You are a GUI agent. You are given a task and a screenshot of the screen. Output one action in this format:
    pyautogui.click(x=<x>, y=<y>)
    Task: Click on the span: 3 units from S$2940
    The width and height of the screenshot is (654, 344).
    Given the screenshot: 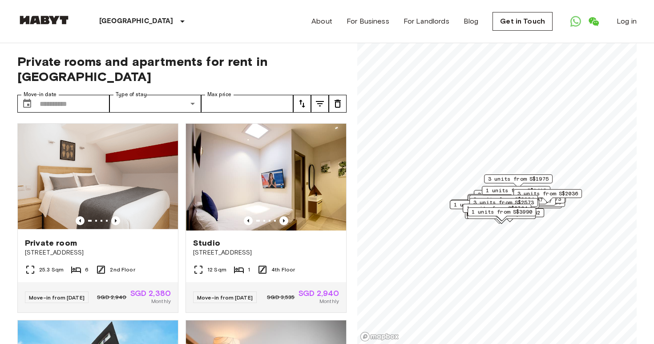 What is the action you would take?
    pyautogui.click(x=508, y=194)
    